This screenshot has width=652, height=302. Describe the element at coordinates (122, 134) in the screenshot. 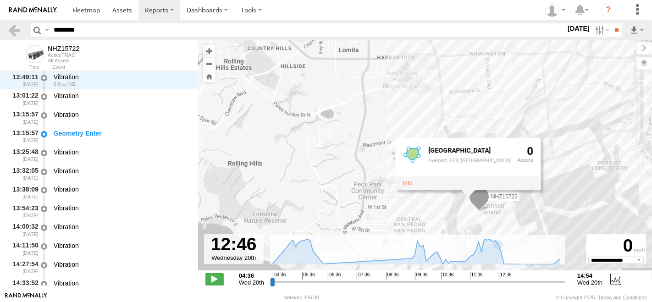

I see `div: Geometry Enter` at that location.